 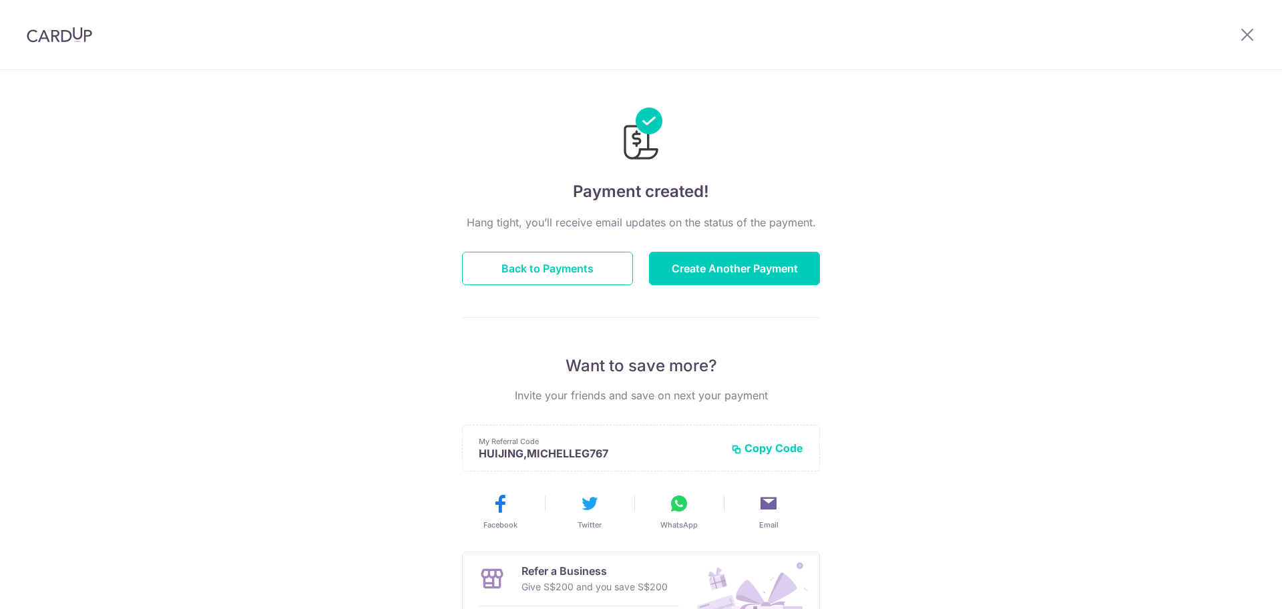 I want to click on p: Give S$200 and you save S$200, so click(x=594, y=587).